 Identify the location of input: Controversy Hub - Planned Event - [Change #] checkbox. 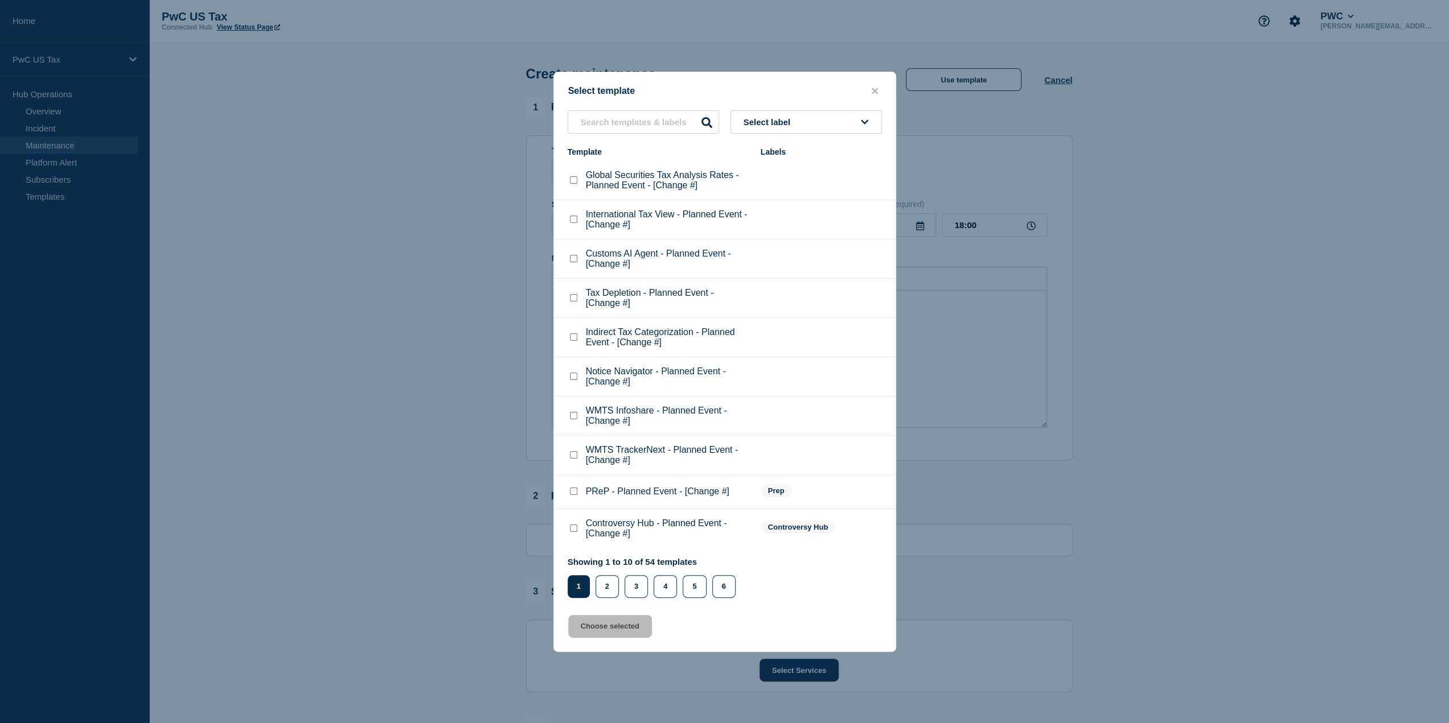
(573, 528).